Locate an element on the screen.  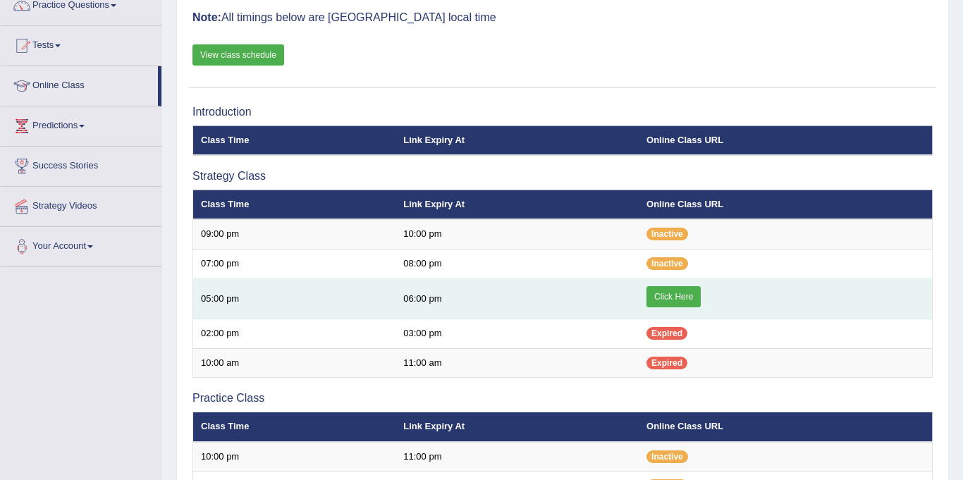
td: 09:00 pm is located at coordinates (295, 234).